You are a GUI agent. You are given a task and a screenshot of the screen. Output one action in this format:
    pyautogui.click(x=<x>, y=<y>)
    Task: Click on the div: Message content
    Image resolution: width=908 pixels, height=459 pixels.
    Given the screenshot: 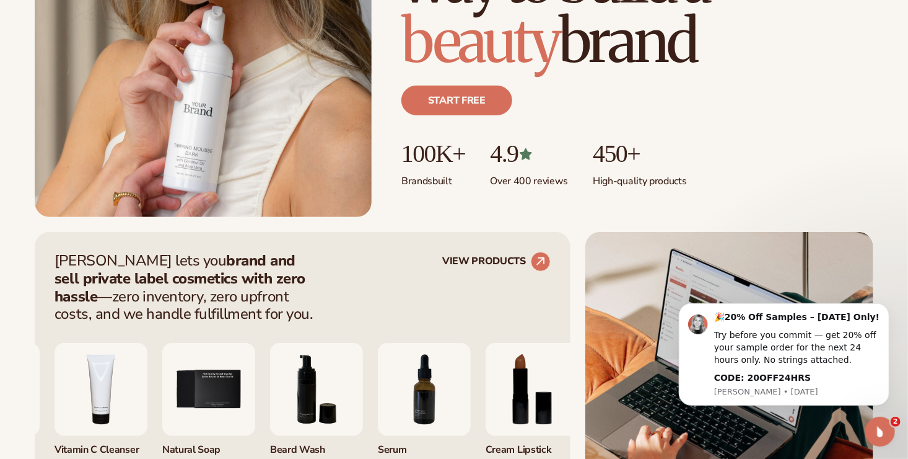 What is the action you would take?
    pyautogui.click(x=137, y=56)
    